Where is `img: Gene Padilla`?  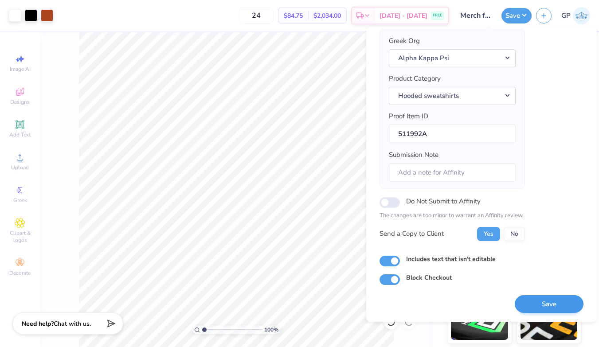 img: Gene Padilla is located at coordinates (581, 16).